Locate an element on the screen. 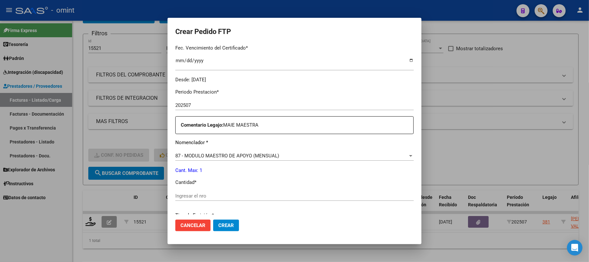 This screenshot has height=262, width=589. p: Periodo Prestacion is located at coordinates (295, 92).